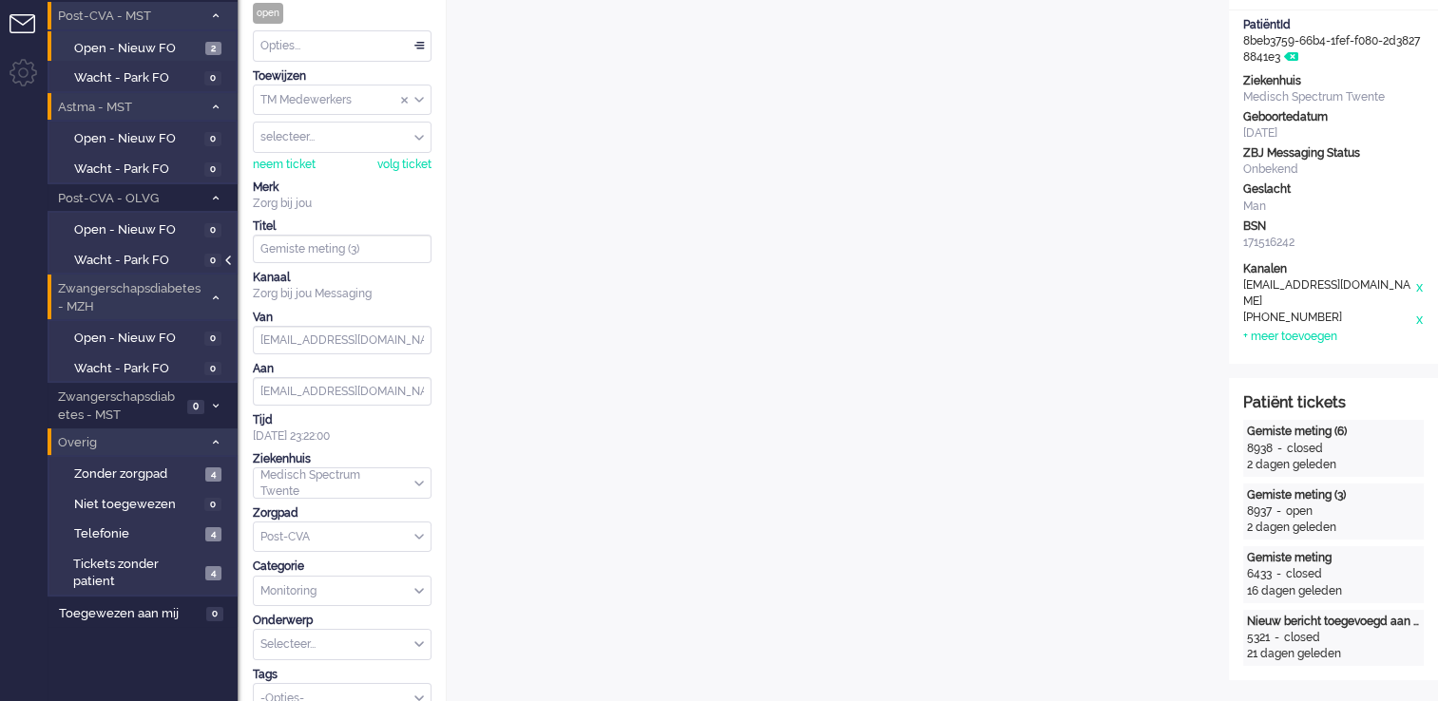 The width and height of the screenshot is (1438, 701). Describe the element at coordinates (1333, 25) in the screenshot. I see `div: PatiëntId` at that location.